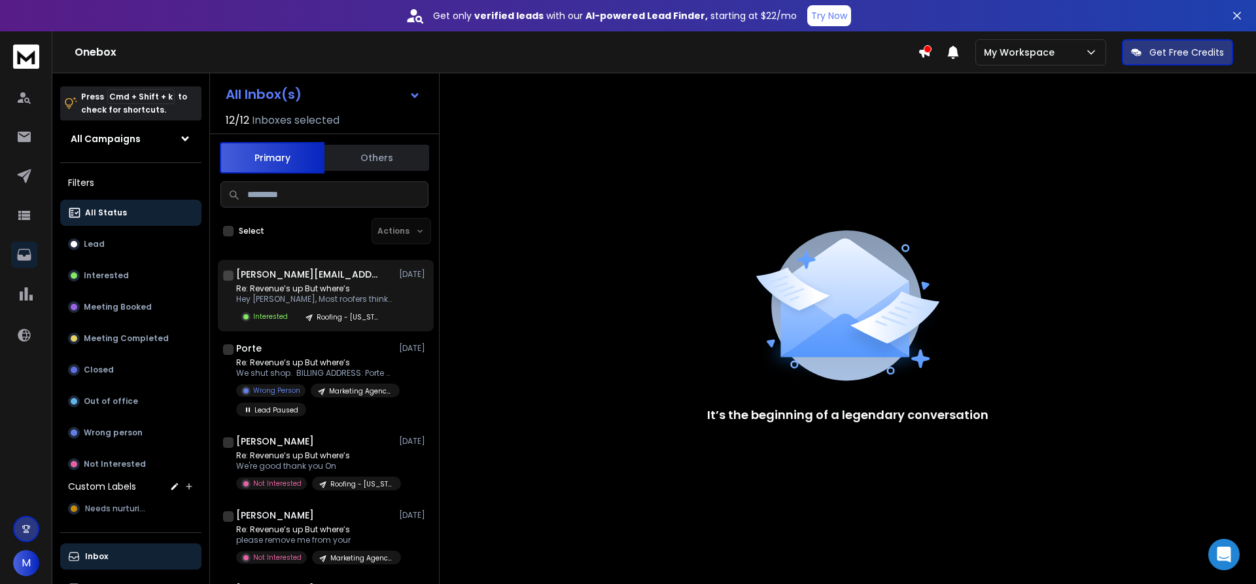 The width and height of the screenshot is (1256, 584). I want to click on p: It’s the beginning of a legendary conversation, so click(848, 415).